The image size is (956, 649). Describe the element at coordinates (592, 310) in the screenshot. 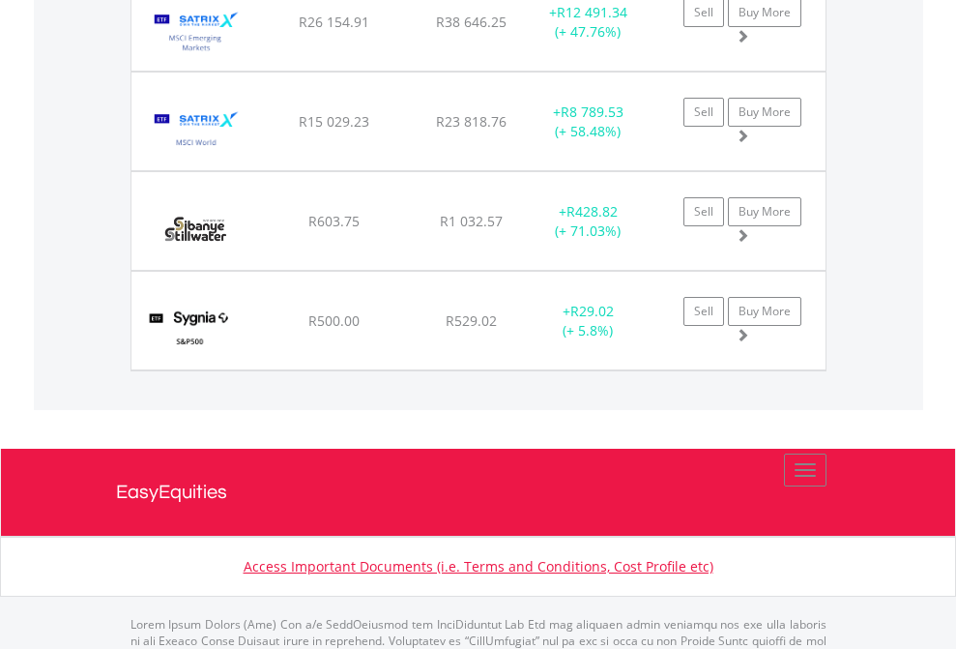

I see `span: R29.02` at that location.